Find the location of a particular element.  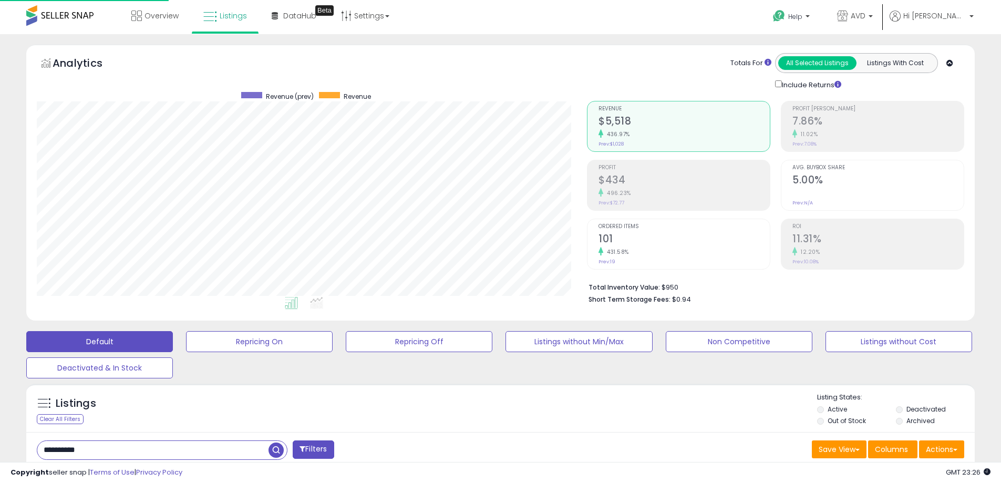

small: Prev: $1,028 is located at coordinates (611, 144).